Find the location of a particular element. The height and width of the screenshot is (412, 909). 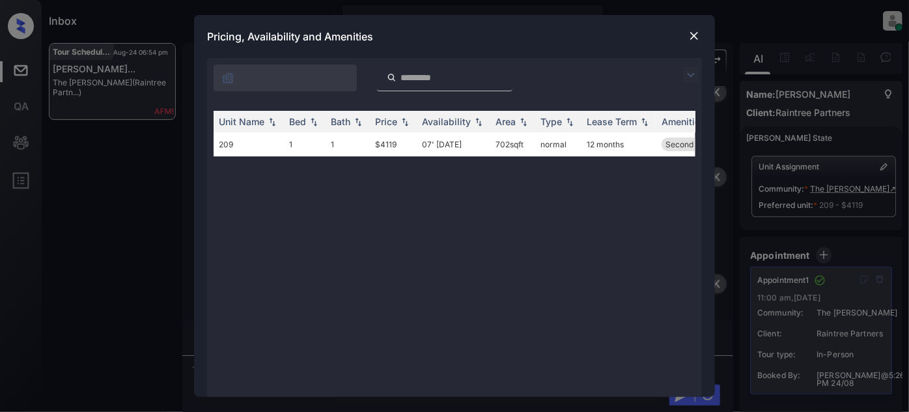

span: Second Floor is located at coordinates (690, 144).